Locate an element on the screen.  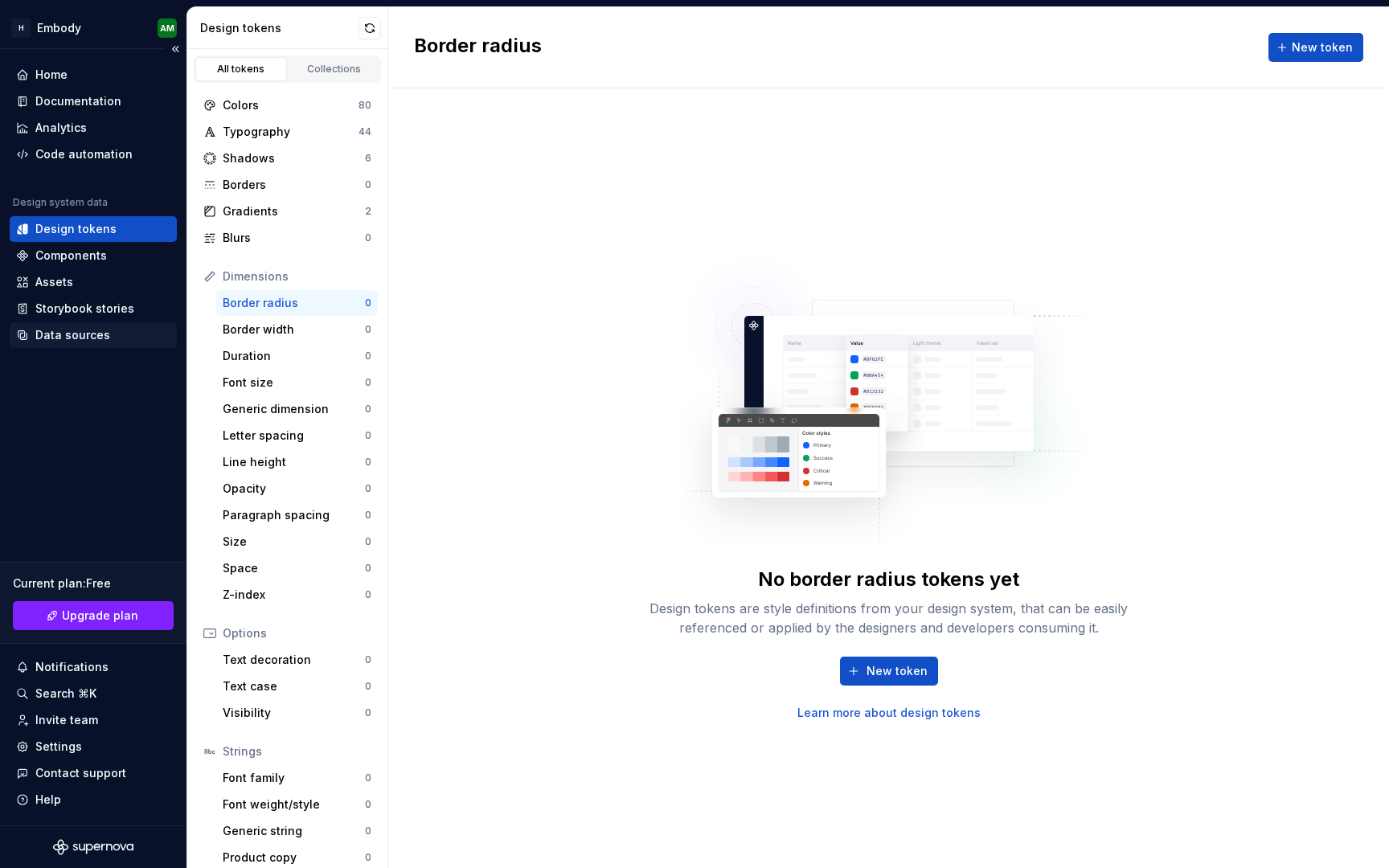
div: Colors is located at coordinates (290, 106).